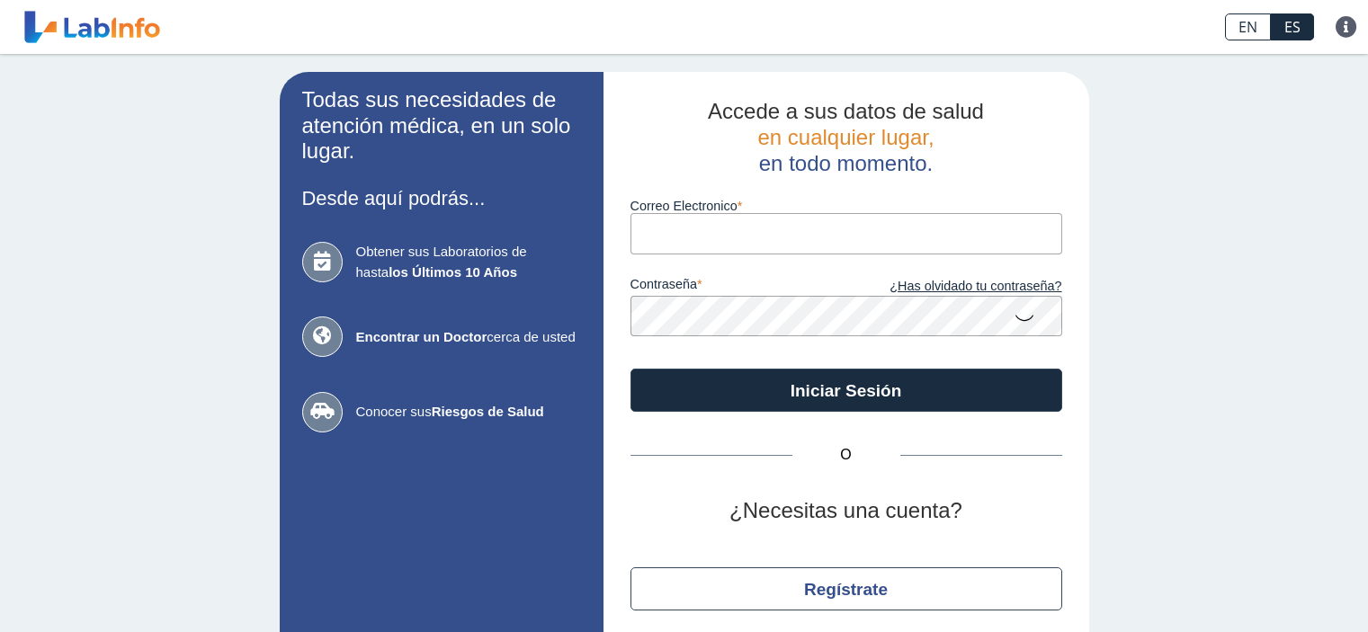 This screenshot has height=632, width=1368. I want to click on label: contraseña, so click(738, 287).